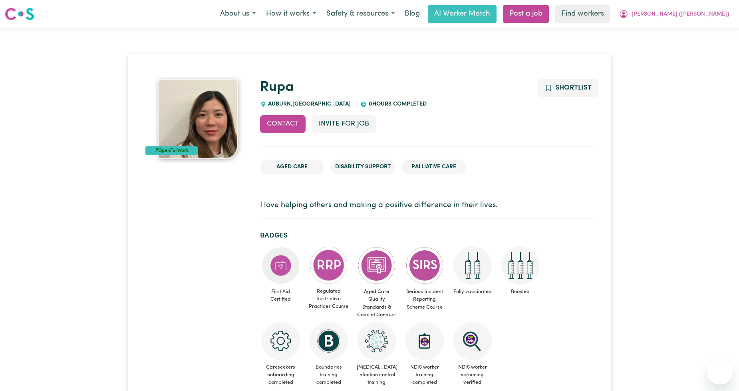 The width and height of the screenshot is (739, 391). Describe the element at coordinates (329, 265) in the screenshot. I see `img: CS Academy: Regulated Restrictive Practices course completed` at that location.